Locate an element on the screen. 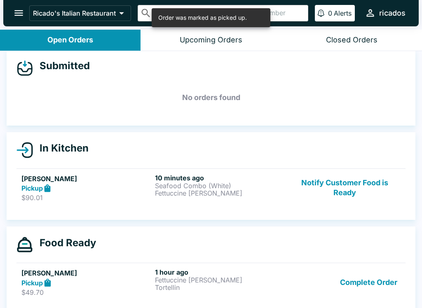  p: $90.01 is located at coordinates (87, 198).